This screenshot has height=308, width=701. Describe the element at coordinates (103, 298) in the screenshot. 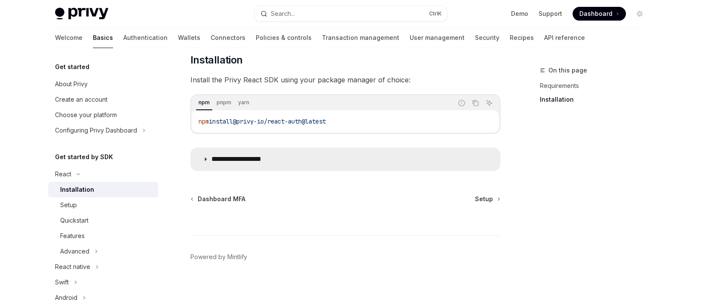

I see `button: Toggle Android section` at that location.